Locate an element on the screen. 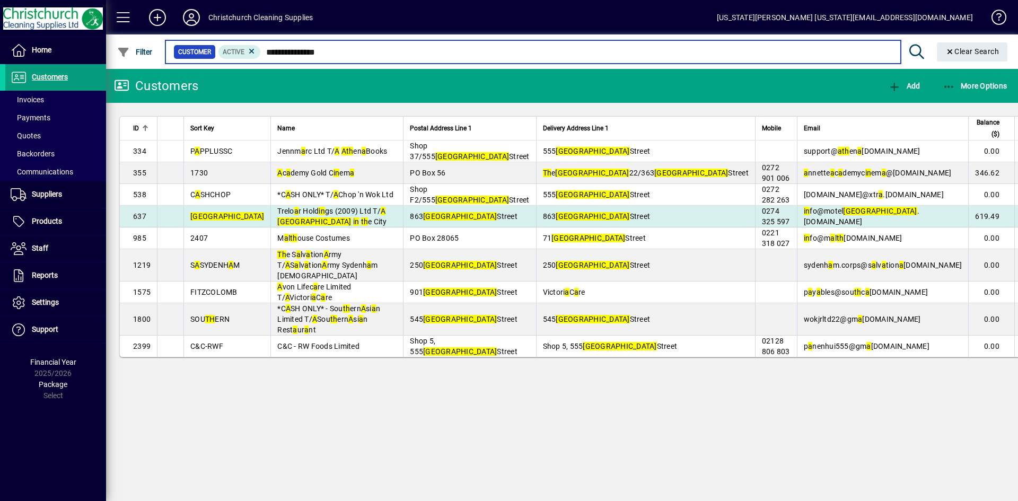 The image size is (1018, 501). em: th is located at coordinates (347, 309).